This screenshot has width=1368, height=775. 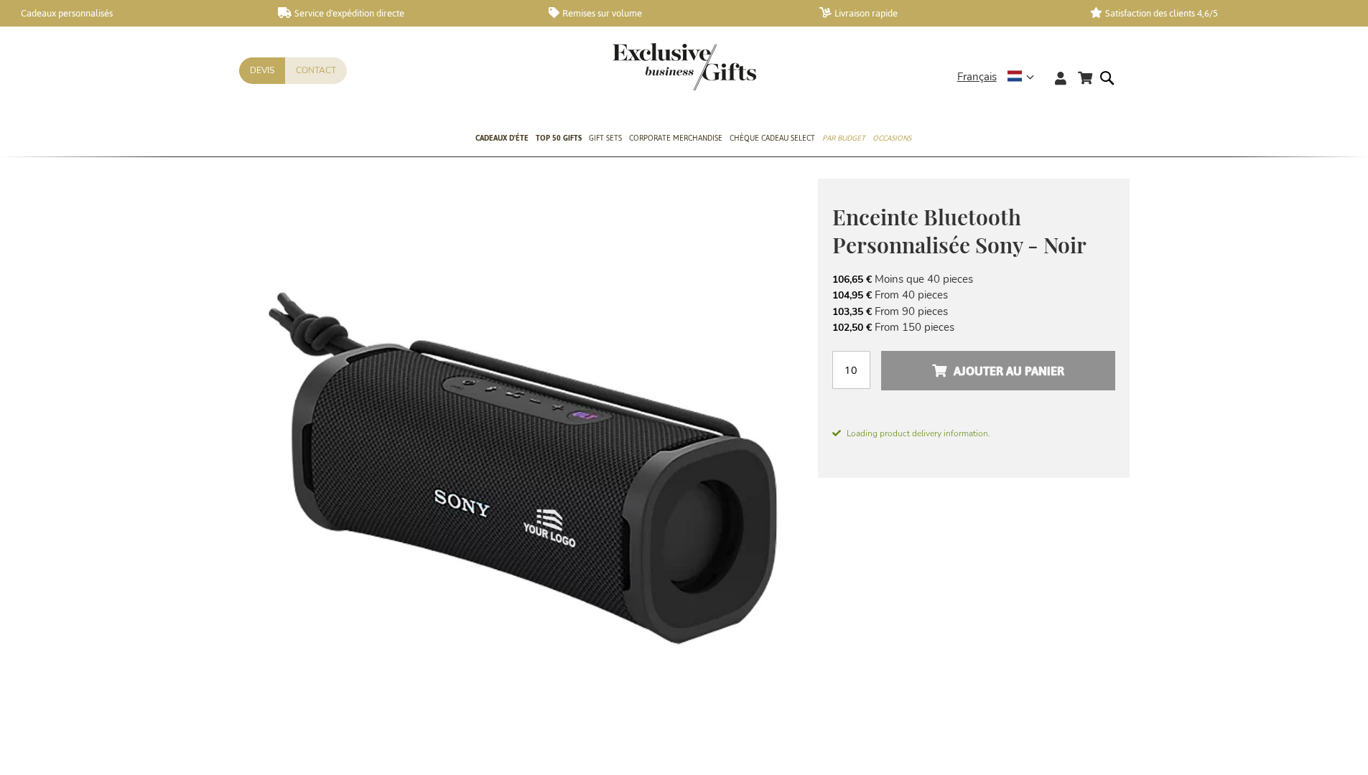 What do you see at coordinates (851, 312) in the screenshot?
I see `span: 103,35 €` at bounding box center [851, 312].